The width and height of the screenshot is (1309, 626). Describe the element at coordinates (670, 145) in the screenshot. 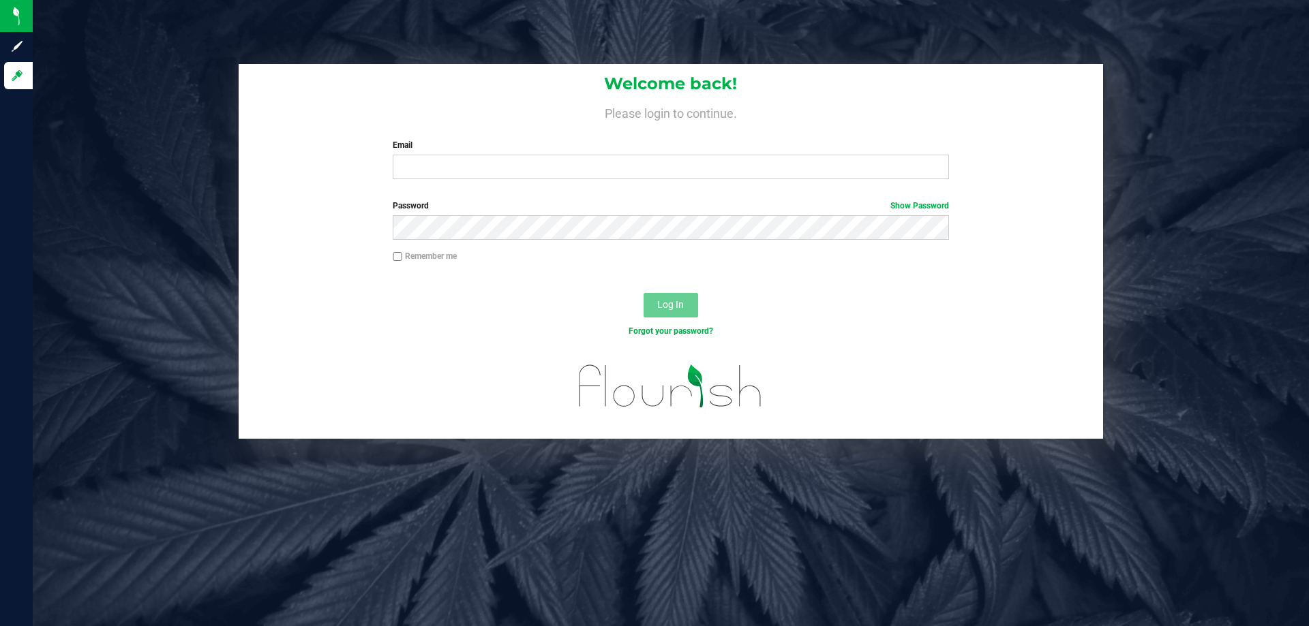

I see `label: Email` at that location.